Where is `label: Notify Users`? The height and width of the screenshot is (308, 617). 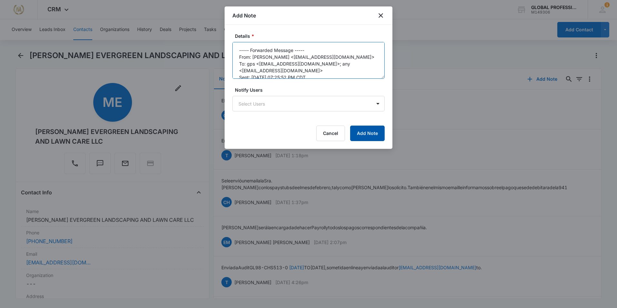 label: Notify Users is located at coordinates (311, 90).